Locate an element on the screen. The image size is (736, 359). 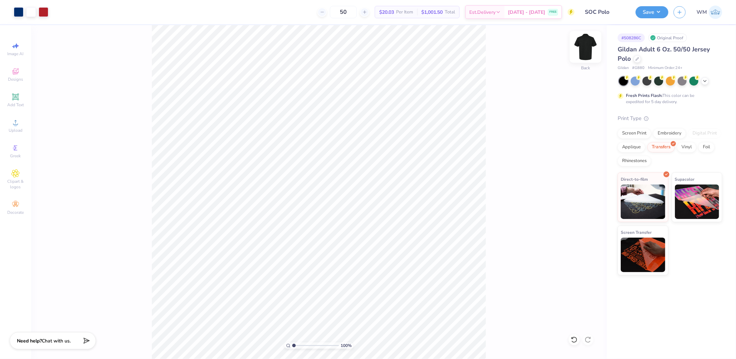
div: Back is located at coordinates (585, 68).